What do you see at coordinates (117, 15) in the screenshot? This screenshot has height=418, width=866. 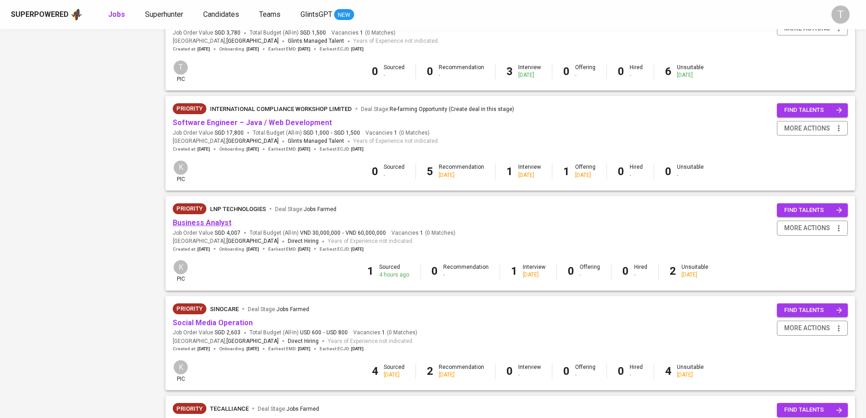 I see `a: Jobs` at bounding box center [117, 15].